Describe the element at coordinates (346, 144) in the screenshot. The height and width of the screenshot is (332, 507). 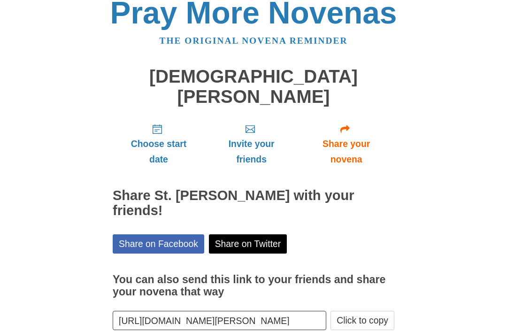
I see `a: Share your novena` at that location.